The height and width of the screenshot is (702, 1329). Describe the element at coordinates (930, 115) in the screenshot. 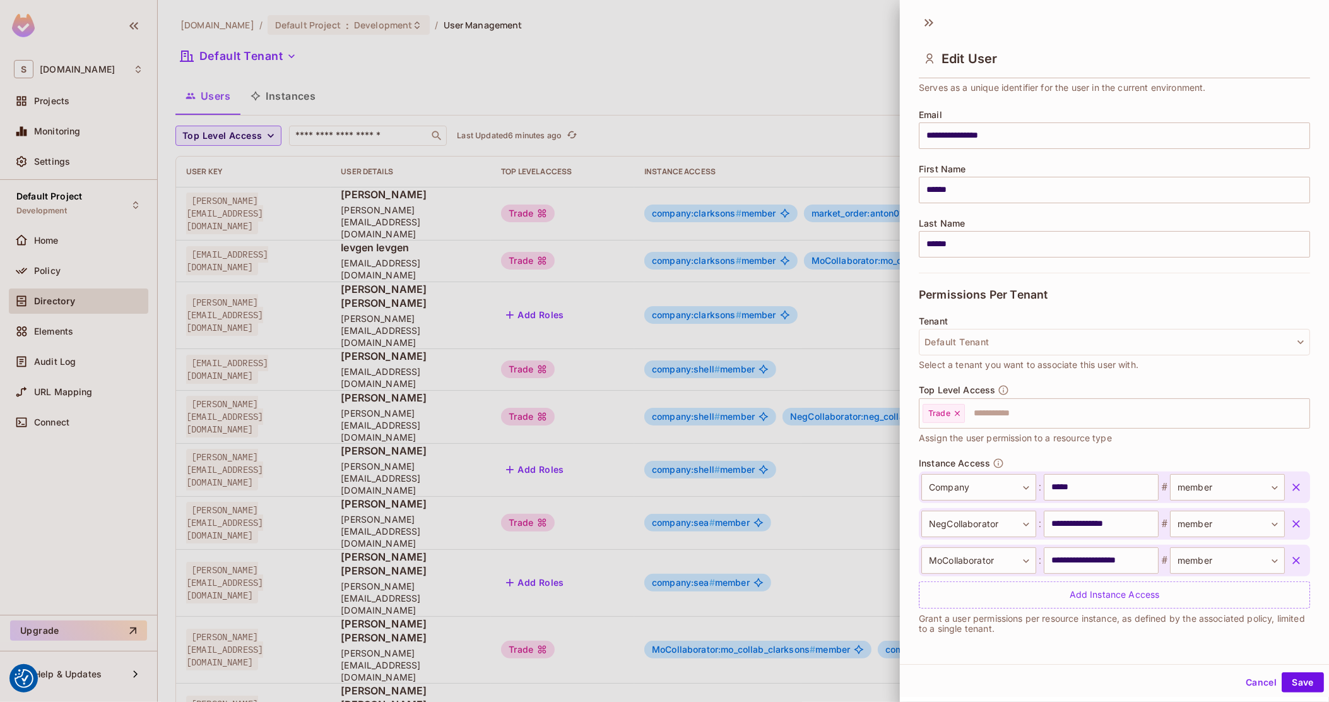

I see `span: Email` at that location.